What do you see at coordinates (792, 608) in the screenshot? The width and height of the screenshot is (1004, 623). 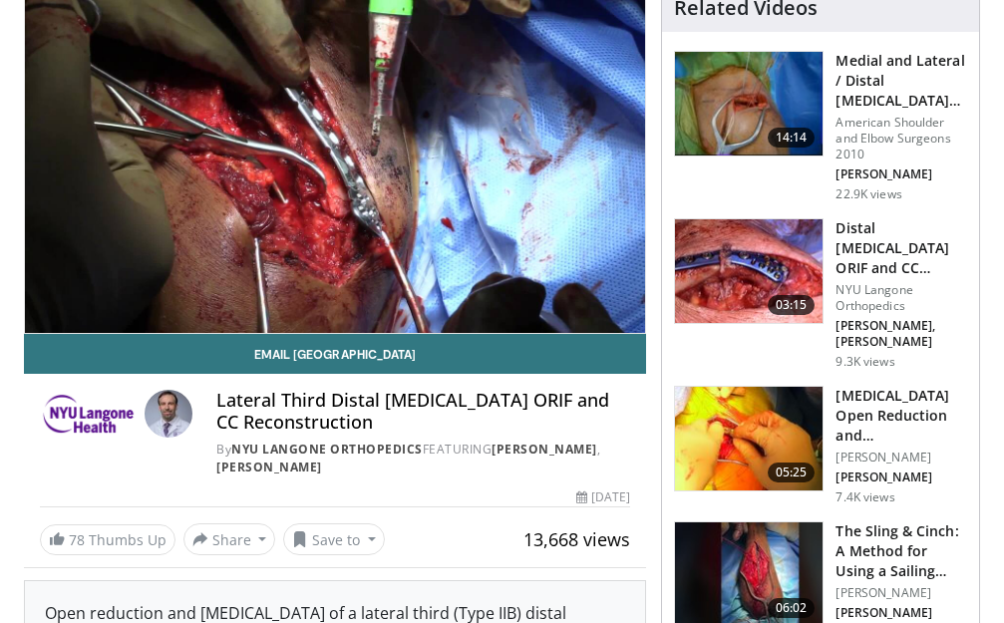 I see `span: 06:02` at bounding box center [792, 608].